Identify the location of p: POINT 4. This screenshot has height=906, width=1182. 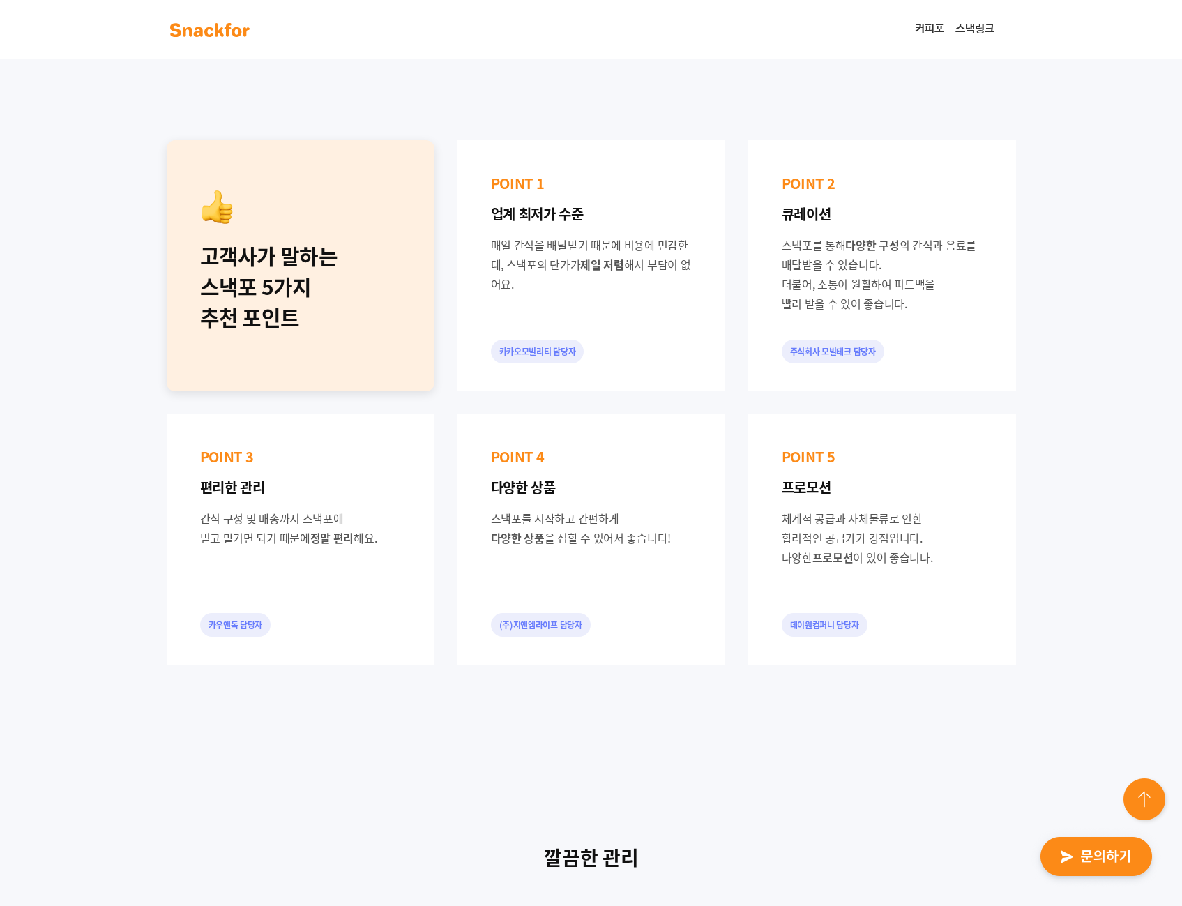
(591, 457).